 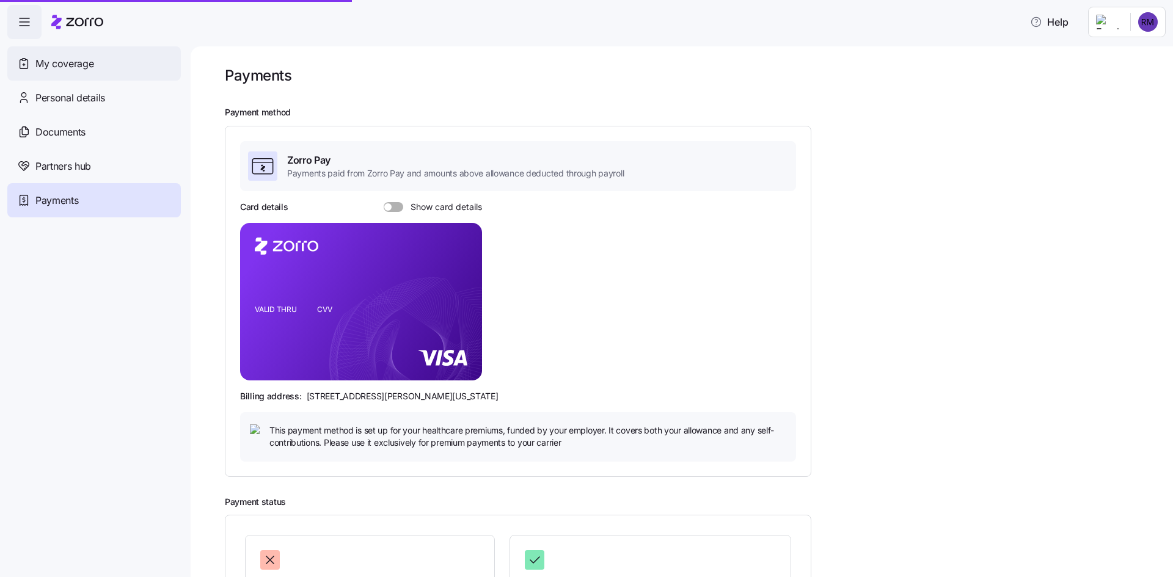 What do you see at coordinates (1049, 22) in the screenshot?
I see `button: Help` at bounding box center [1049, 22].